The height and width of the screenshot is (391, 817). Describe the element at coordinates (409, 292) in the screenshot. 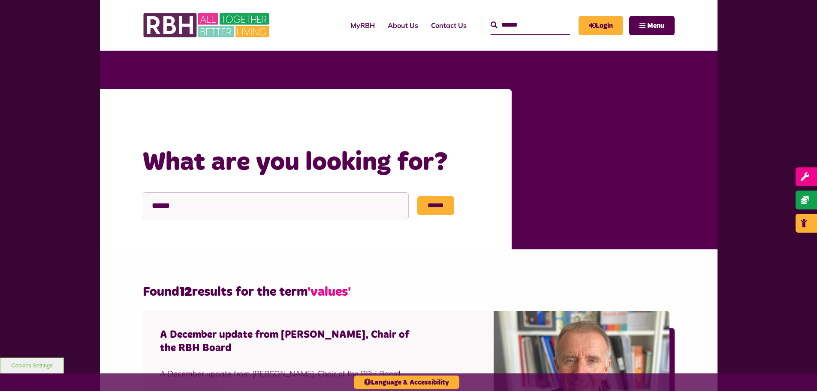

I see `h2: Found results for the term` at that location.